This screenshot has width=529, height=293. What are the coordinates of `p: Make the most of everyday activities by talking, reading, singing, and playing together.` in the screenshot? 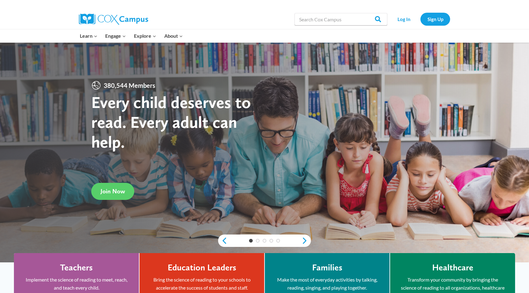 It's located at (327, 283).